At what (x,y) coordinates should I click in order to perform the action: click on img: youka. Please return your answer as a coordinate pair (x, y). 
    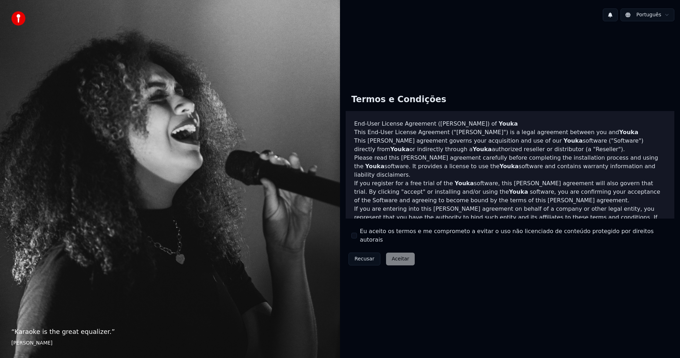
    Looking at the image, I should click on (18, 18).